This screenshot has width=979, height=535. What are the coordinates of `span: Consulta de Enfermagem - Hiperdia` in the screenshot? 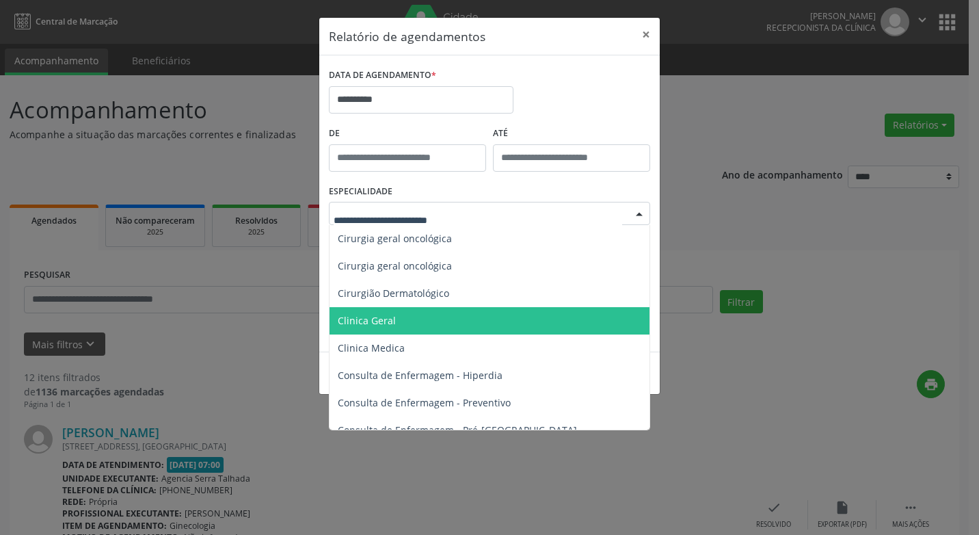 It's located at (420, 375).